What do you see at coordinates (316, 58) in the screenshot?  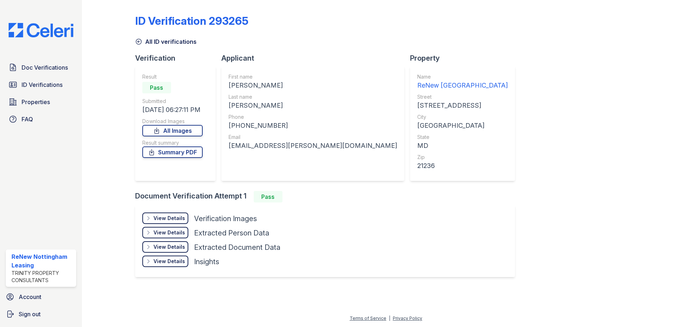 I see `div: Applicant` at bounding box center [316, 58].